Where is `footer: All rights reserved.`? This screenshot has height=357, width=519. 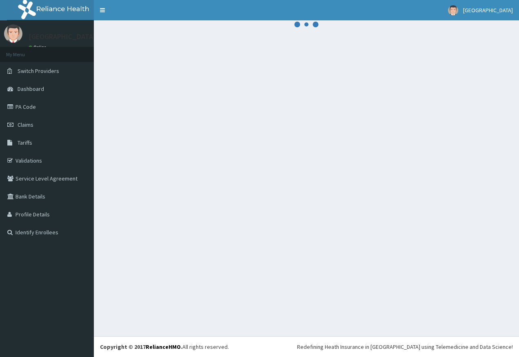
footer: All rights reserved. is located at coordinates (306, 347).